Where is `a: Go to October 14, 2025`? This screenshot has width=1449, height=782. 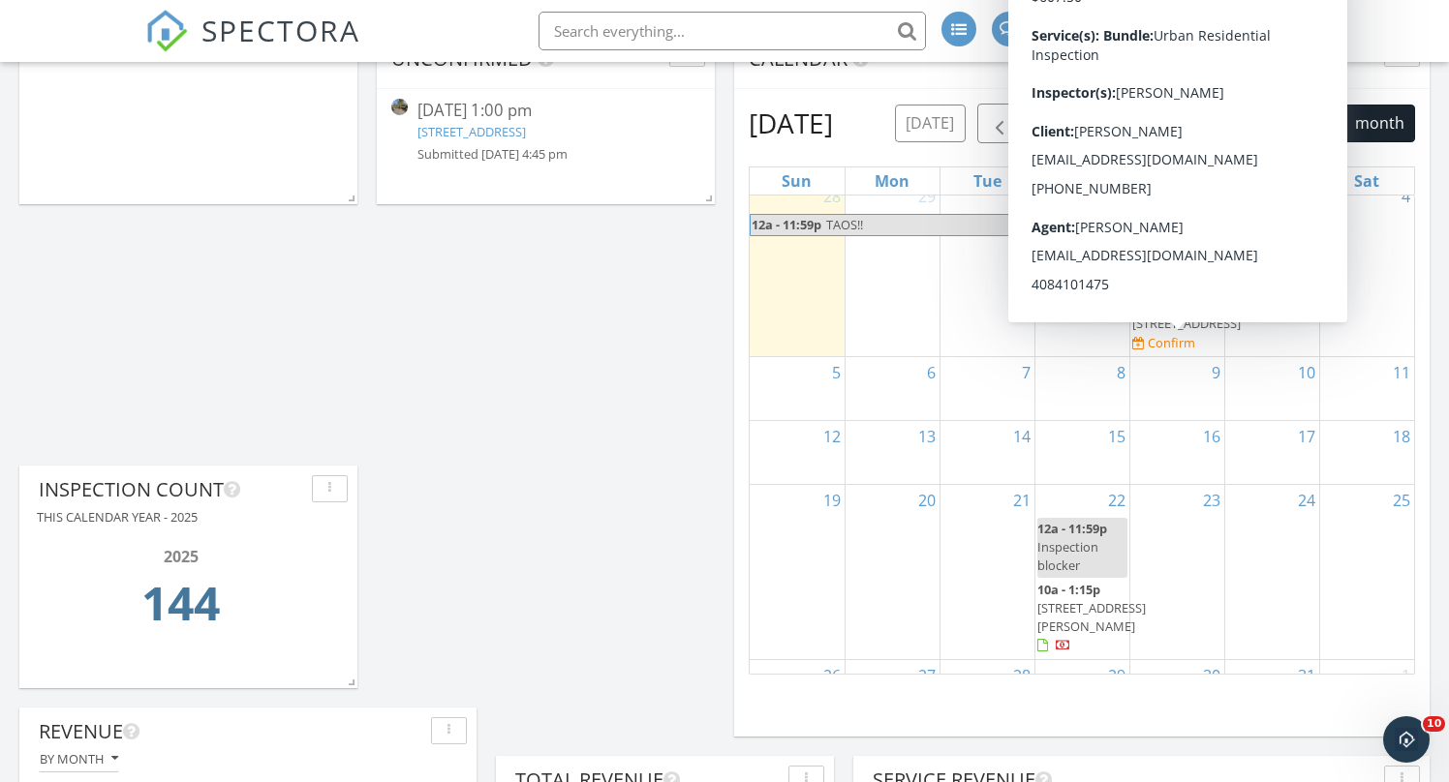 a: Go to October 14, 2025 is located at coordinates (1022, 437).